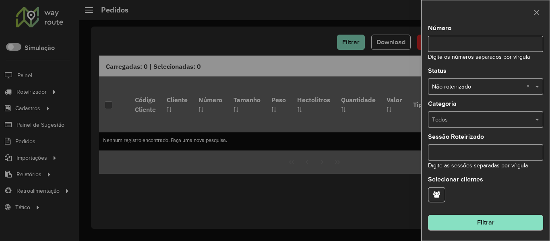 The height and width of the screenshot is (241, 550). Describe the element at coordinates (437, 71) in the screenshot. I see `label: Status` at that location.